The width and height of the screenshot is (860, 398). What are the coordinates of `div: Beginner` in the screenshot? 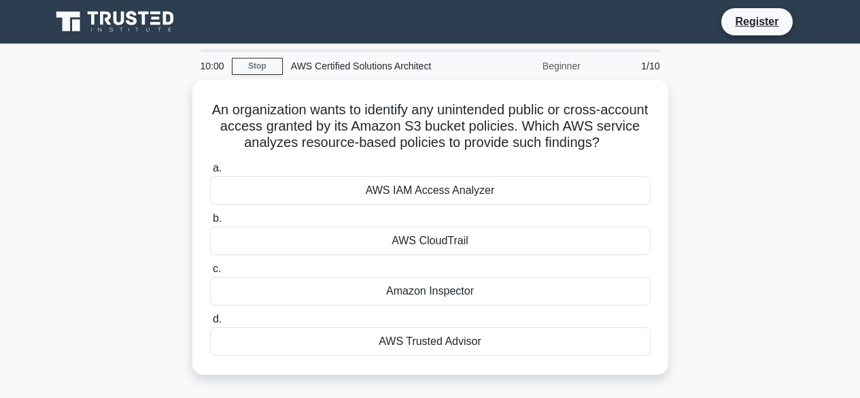 It's located at (529, 66).